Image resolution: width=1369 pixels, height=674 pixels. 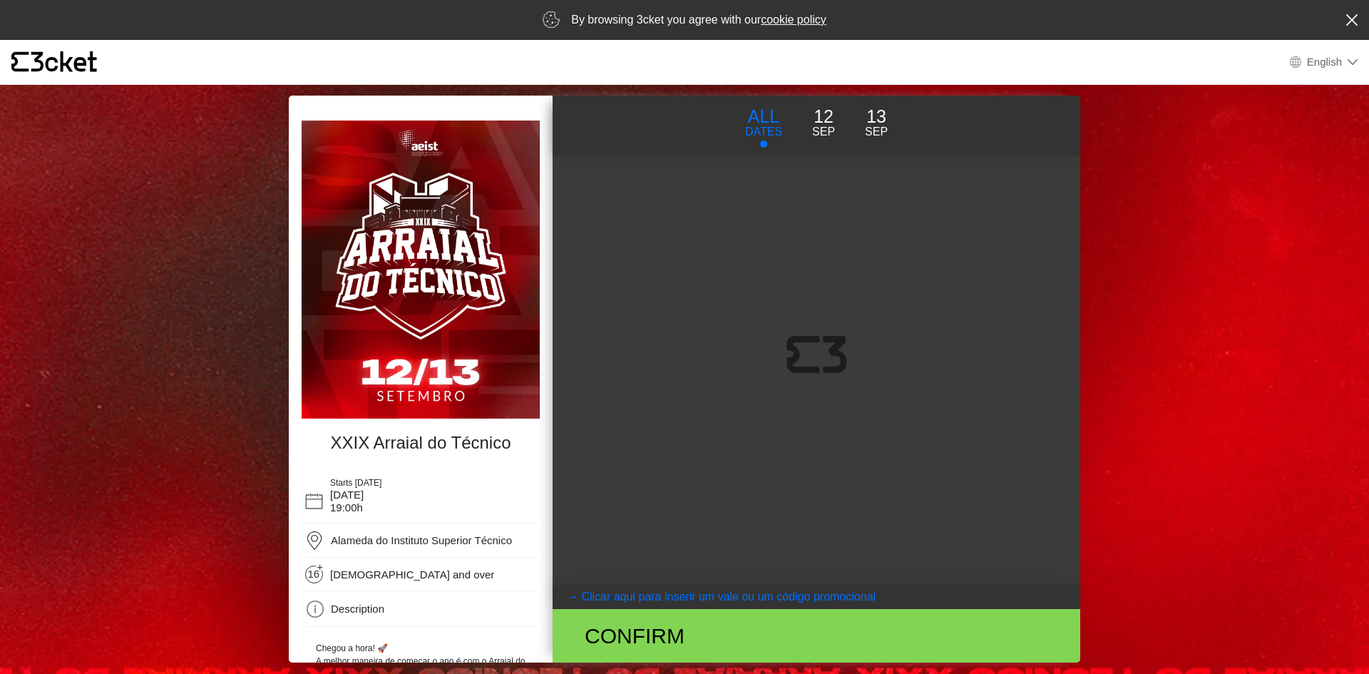 I want to click on h4: XXIX Arraial do Técnico, so click(x=421, y=443).